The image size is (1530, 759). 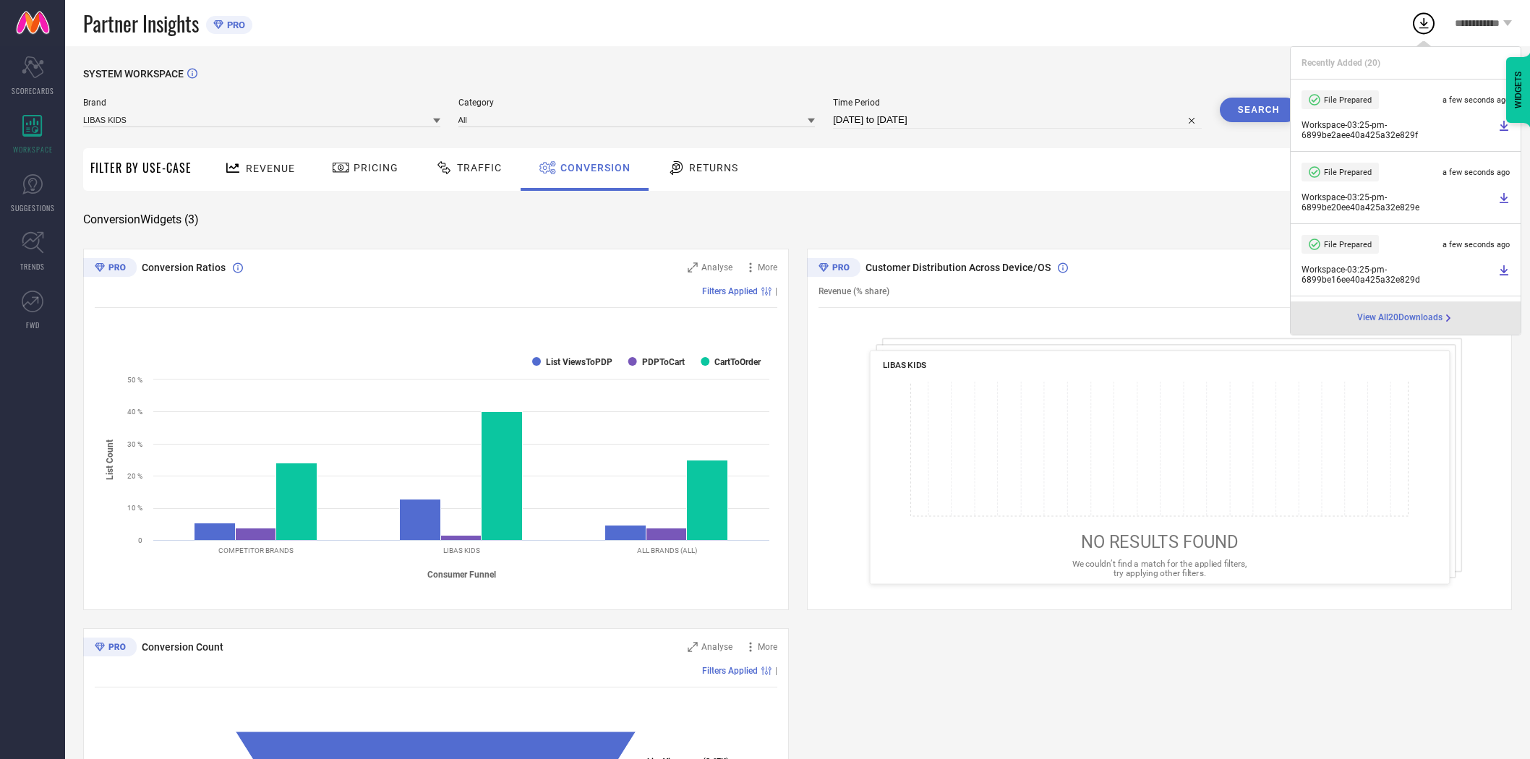 I want to click on div: Open download list, so click(x=1424, y=23).